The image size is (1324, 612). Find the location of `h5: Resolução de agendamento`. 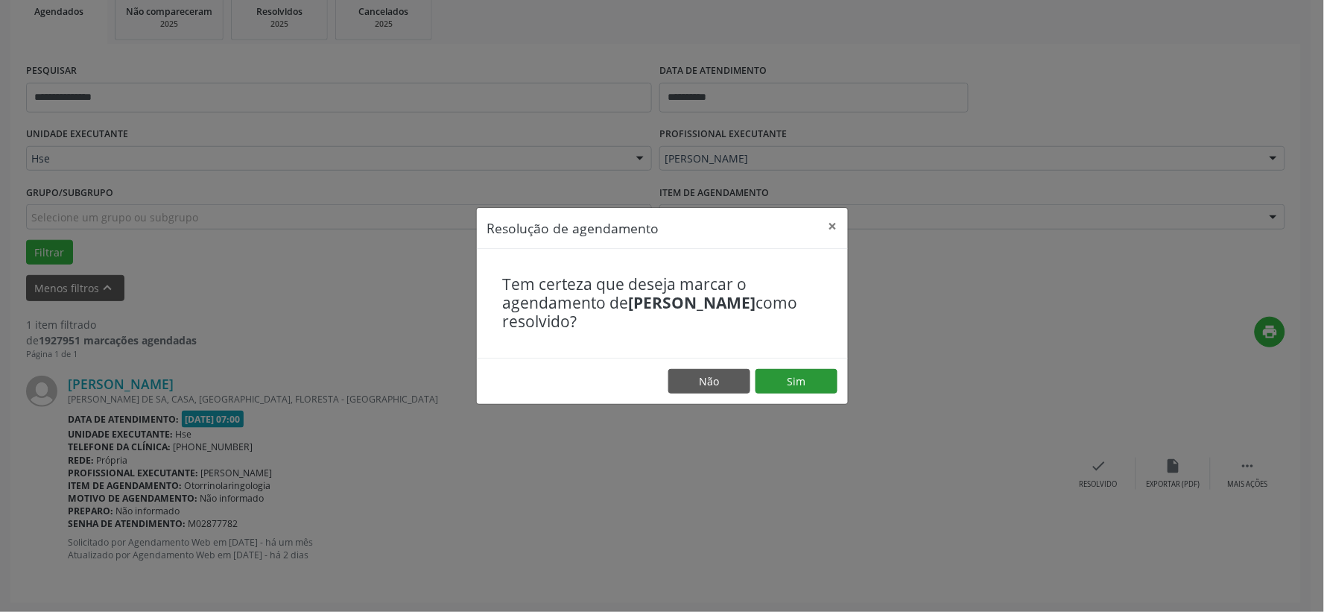

h5: Resolução de agendamento is located at coordinates (573, 228).